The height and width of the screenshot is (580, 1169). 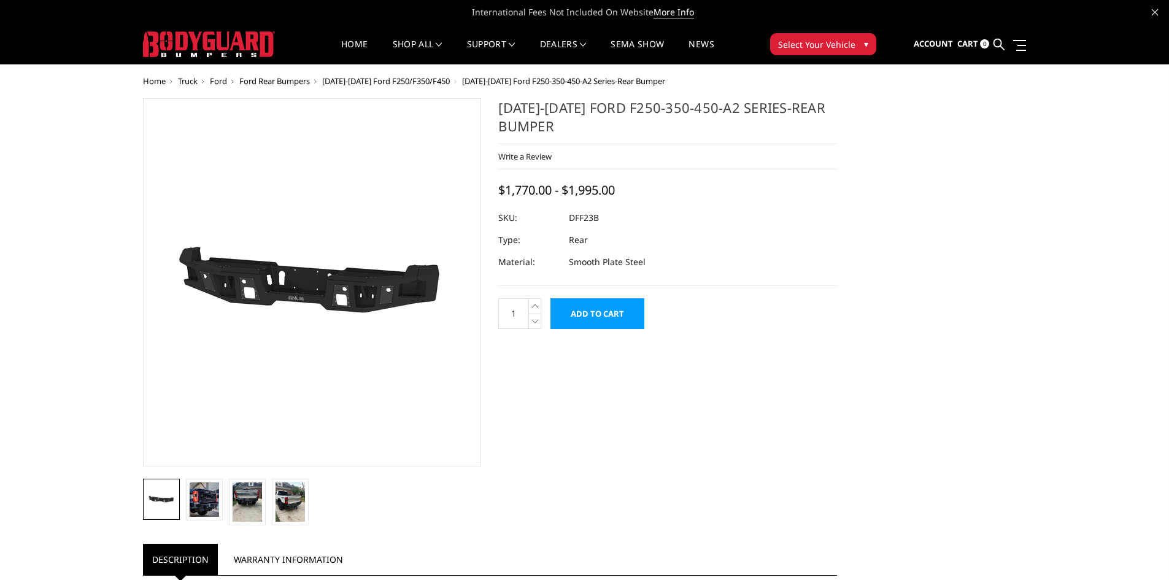 What do you see at coordinates (218, 81) in the screenshot?
I see `a: Ford` at bounding box center [218, 81].